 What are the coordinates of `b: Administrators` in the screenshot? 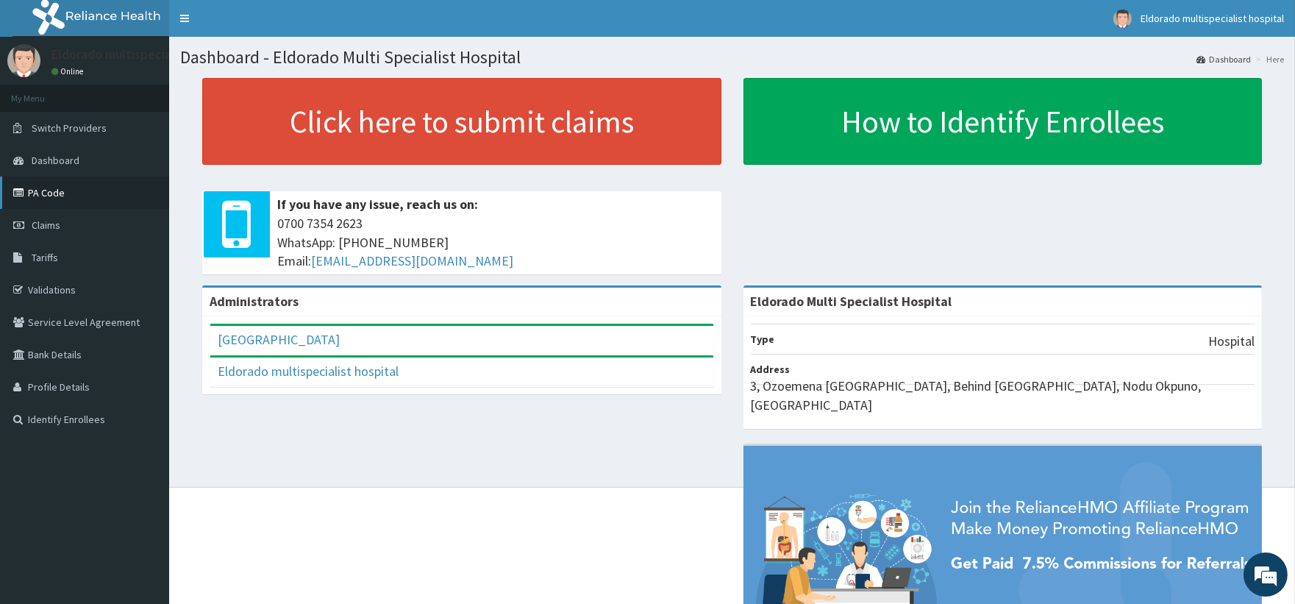 It's located at (254, 301).